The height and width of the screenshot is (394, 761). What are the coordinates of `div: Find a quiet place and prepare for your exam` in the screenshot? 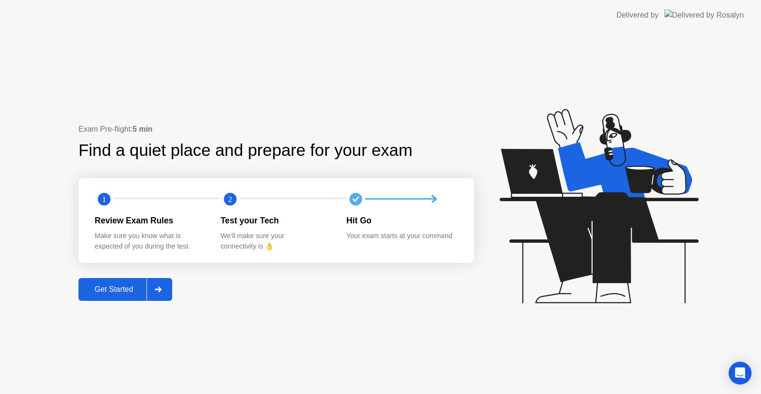 It's located at (246, 150).